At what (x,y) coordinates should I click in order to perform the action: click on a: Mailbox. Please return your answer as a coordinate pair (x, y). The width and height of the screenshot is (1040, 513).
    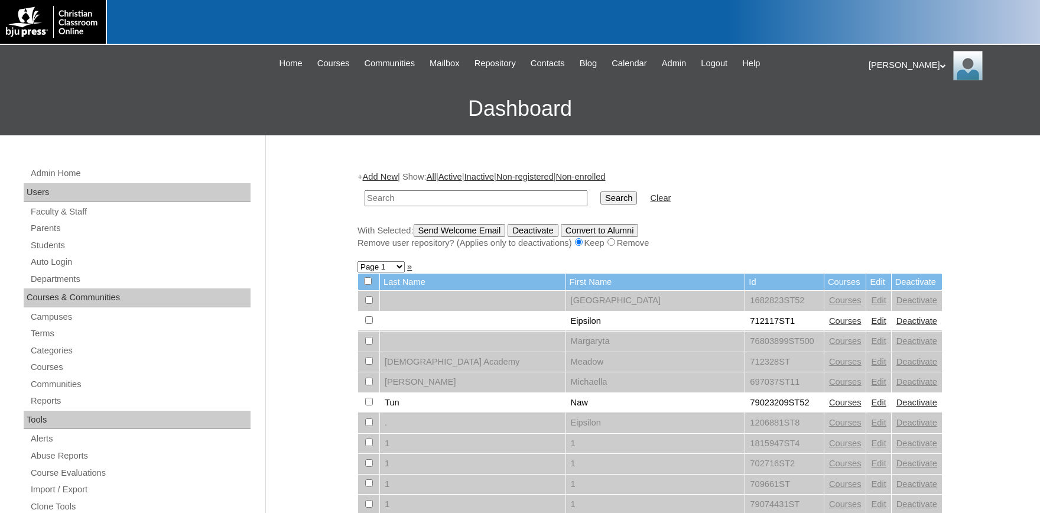
    Looking at the image, I should click on (444, 63).